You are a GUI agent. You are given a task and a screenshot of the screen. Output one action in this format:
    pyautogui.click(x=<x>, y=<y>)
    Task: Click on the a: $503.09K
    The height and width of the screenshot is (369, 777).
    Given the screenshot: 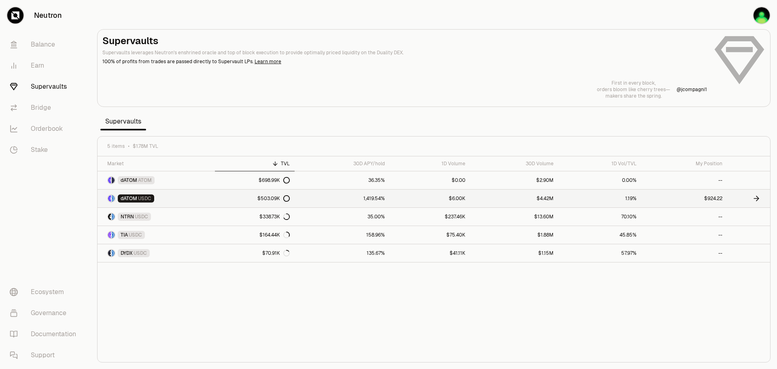 What is the action you would take?
    pyautogui.click(x=254, y=198)
    